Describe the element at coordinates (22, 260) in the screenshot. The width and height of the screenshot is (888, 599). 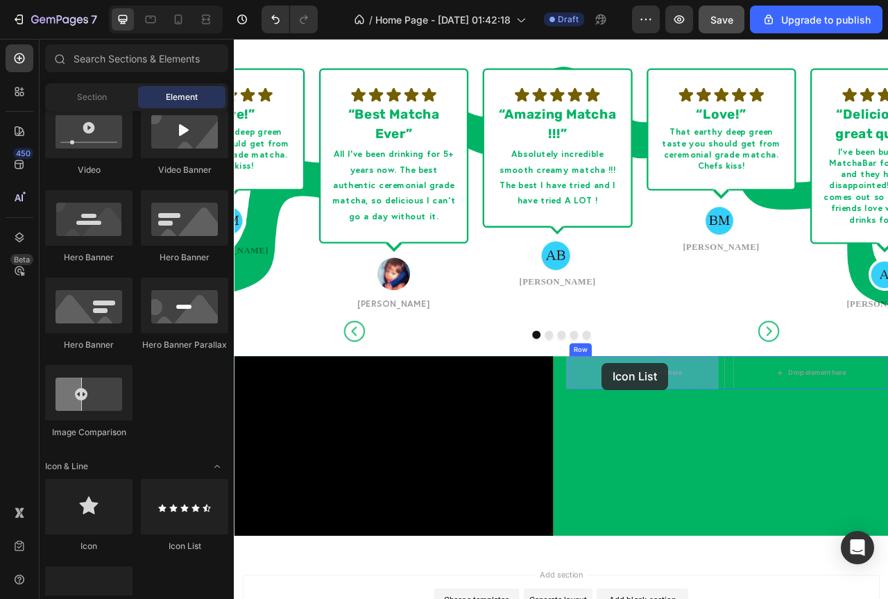
I see `div: Beta` at that location.